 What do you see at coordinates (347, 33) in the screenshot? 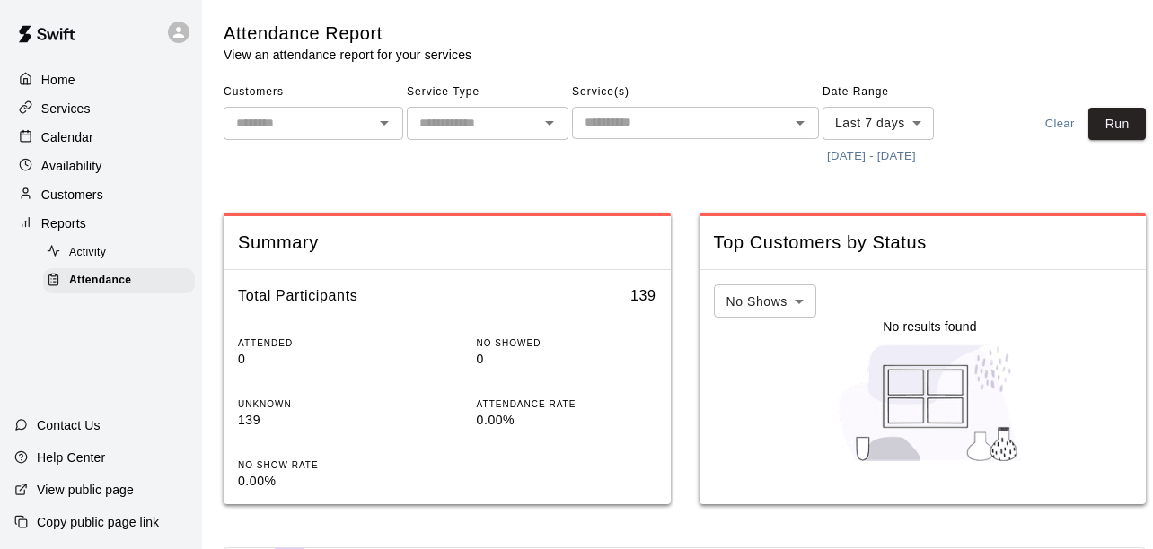
I see `h5: Attendance Report` at bounding box center [347, 33].